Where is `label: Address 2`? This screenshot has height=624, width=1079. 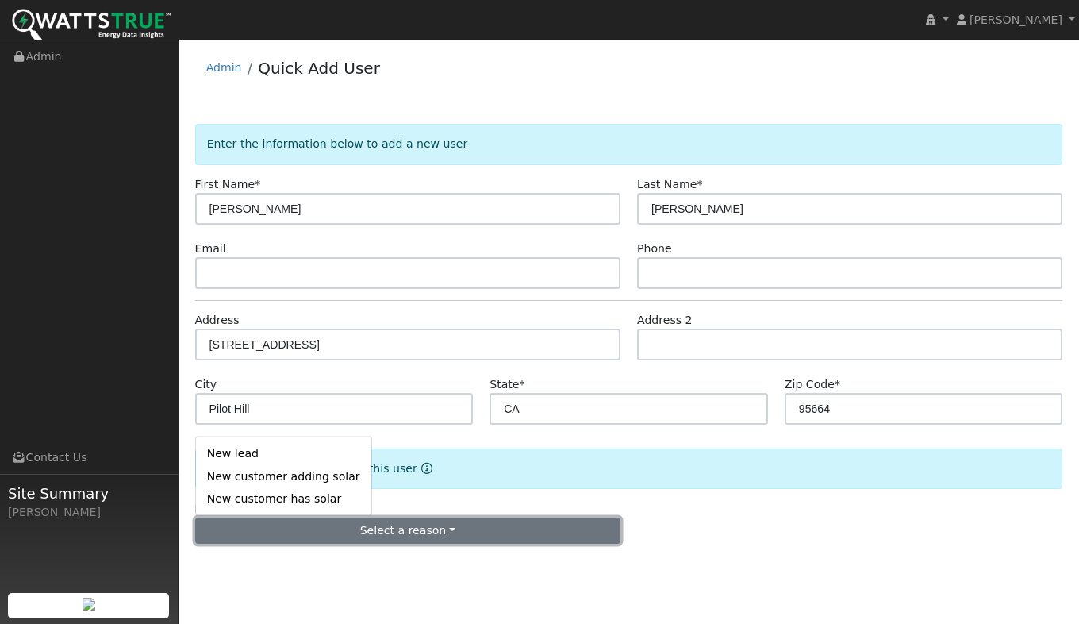 label: Address 2 is located at coordinates (665, 320).